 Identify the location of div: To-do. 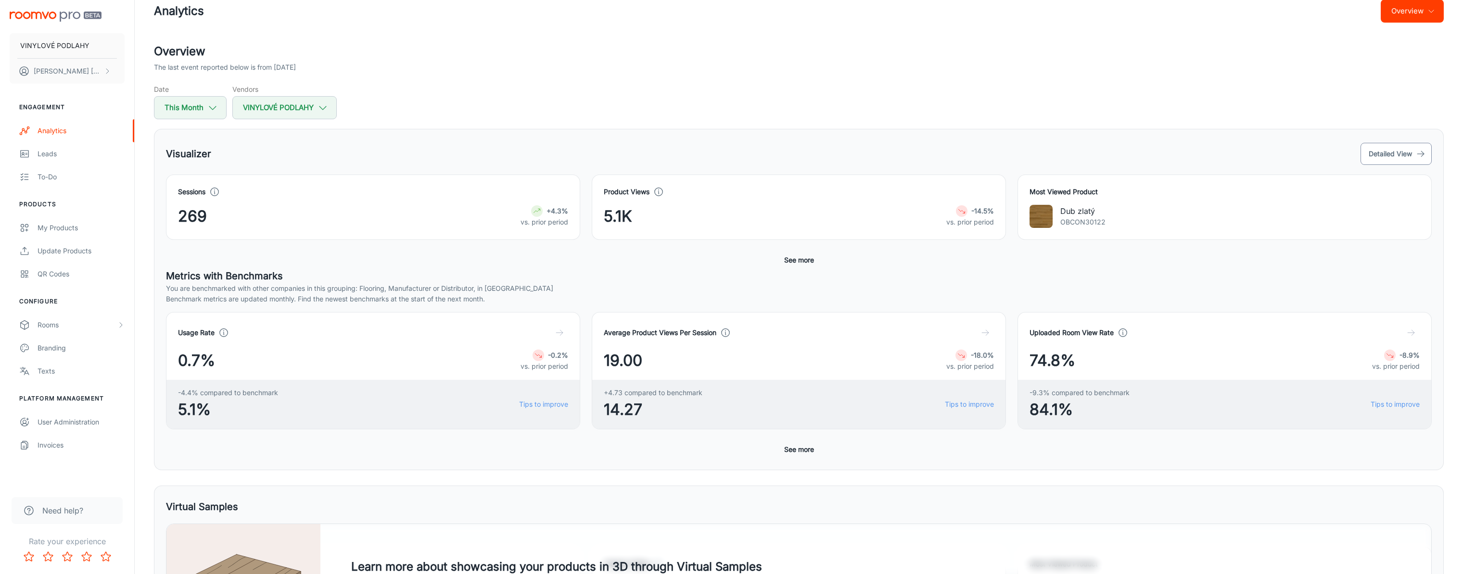
(81, 177).